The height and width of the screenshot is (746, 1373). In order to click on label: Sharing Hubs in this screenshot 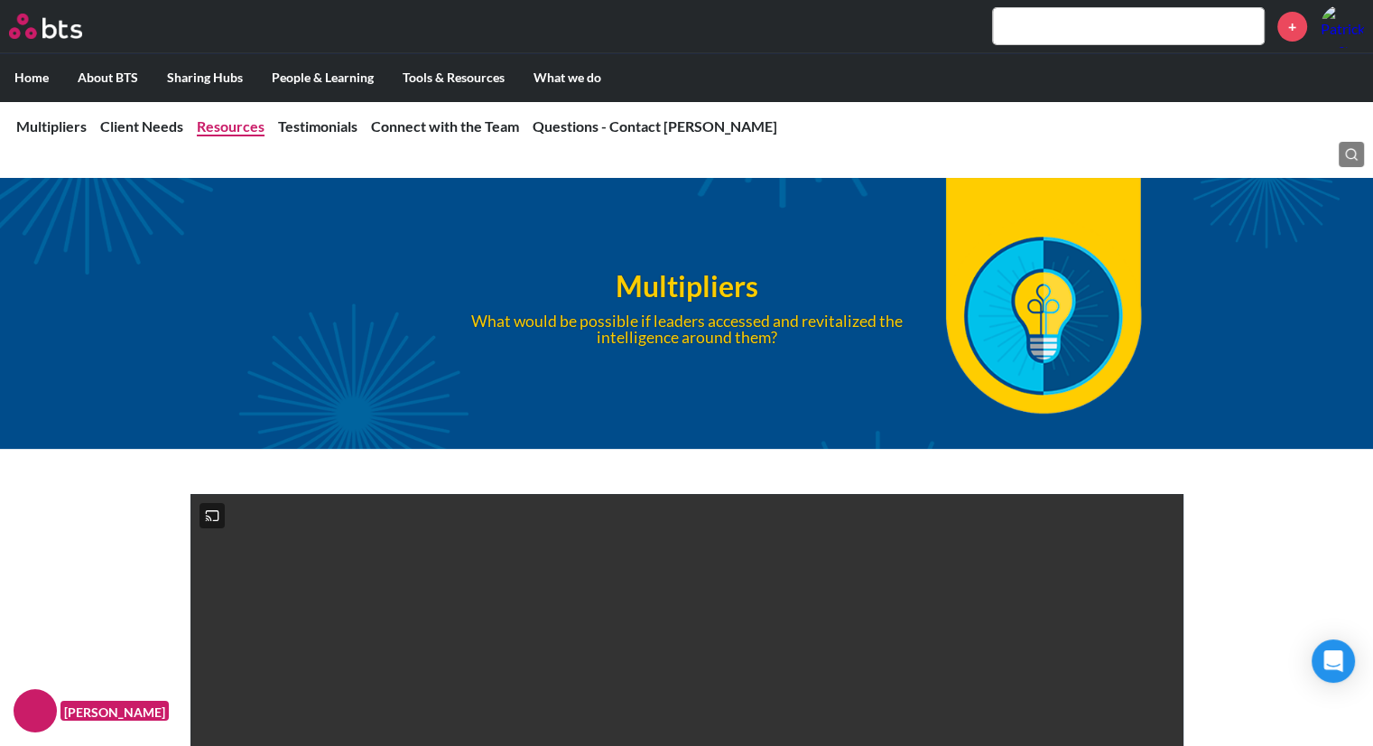, I will do `click(205, 78)`.